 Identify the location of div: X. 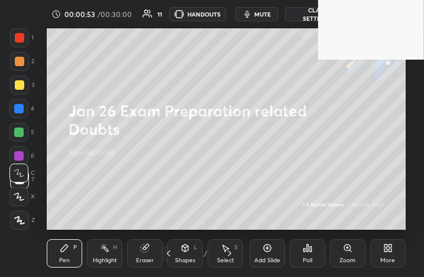
(22, 197).